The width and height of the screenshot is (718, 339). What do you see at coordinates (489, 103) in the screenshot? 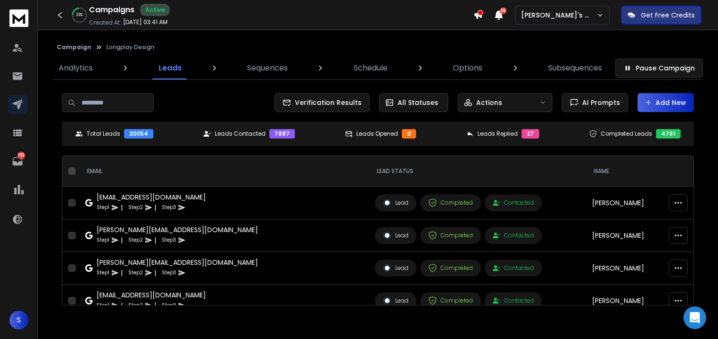
I see `p: Actions` at bounding box center [489, 103].